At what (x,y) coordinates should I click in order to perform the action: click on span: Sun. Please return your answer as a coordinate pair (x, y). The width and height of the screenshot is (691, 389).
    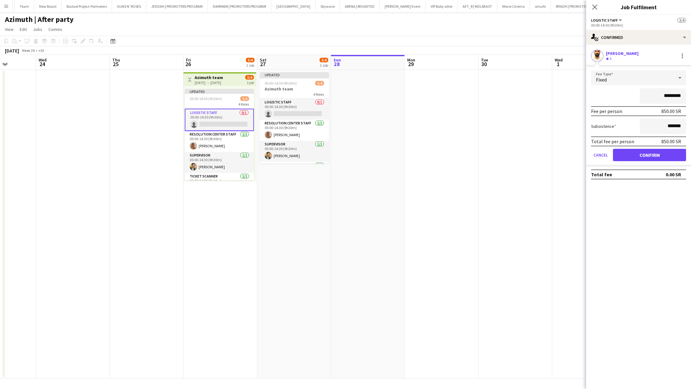
    Looking at the image, I should click on (337, 60).